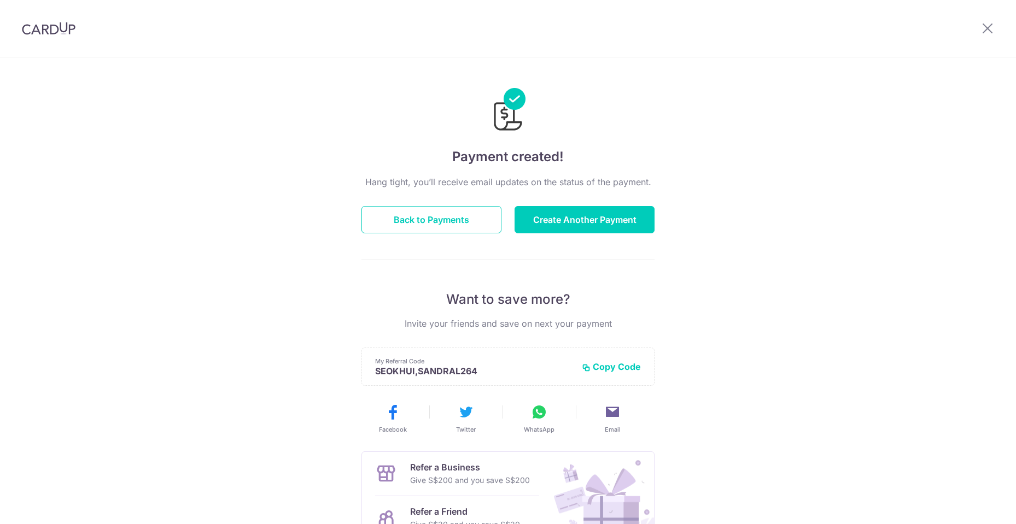  I want to click on img: CardUp, so click(49, 28).